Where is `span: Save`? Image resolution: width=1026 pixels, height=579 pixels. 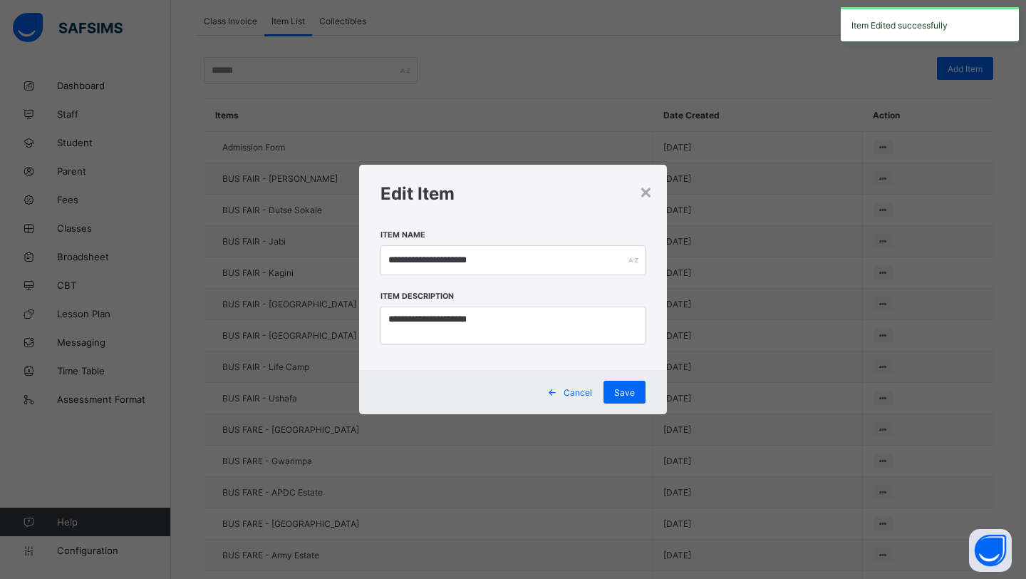
span: Save is located at coordinates (624, 392).